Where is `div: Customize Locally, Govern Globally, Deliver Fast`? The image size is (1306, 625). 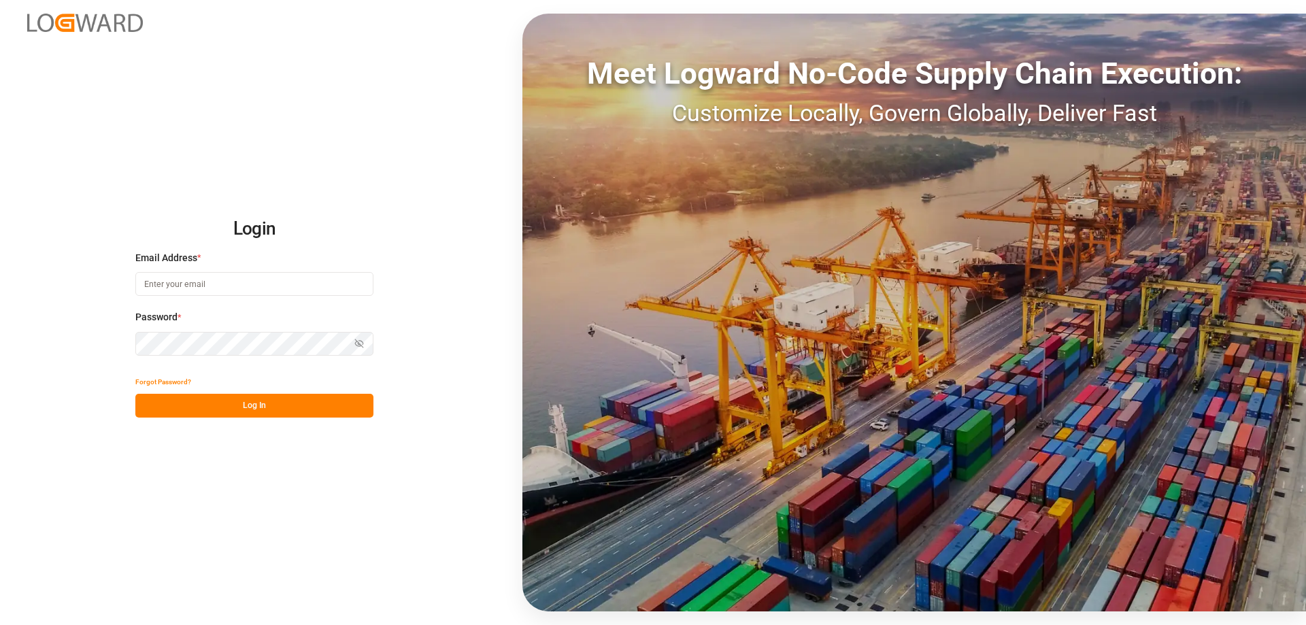
div: Customize Locally, Govern Globally, Deliver Fast is located at coordinates (914, 113).